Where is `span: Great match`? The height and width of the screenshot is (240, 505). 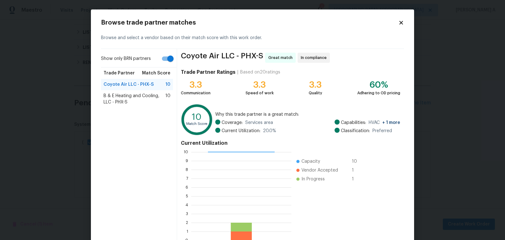
span: Great match is located at coordinates (282, 58).